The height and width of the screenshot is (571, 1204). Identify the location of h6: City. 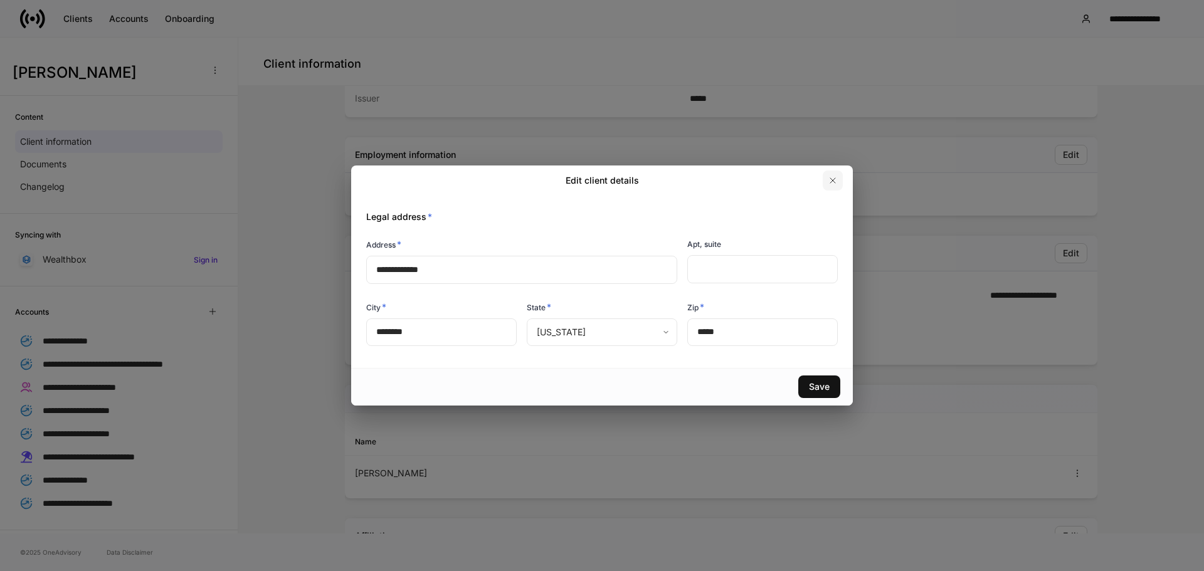
(376, 307).